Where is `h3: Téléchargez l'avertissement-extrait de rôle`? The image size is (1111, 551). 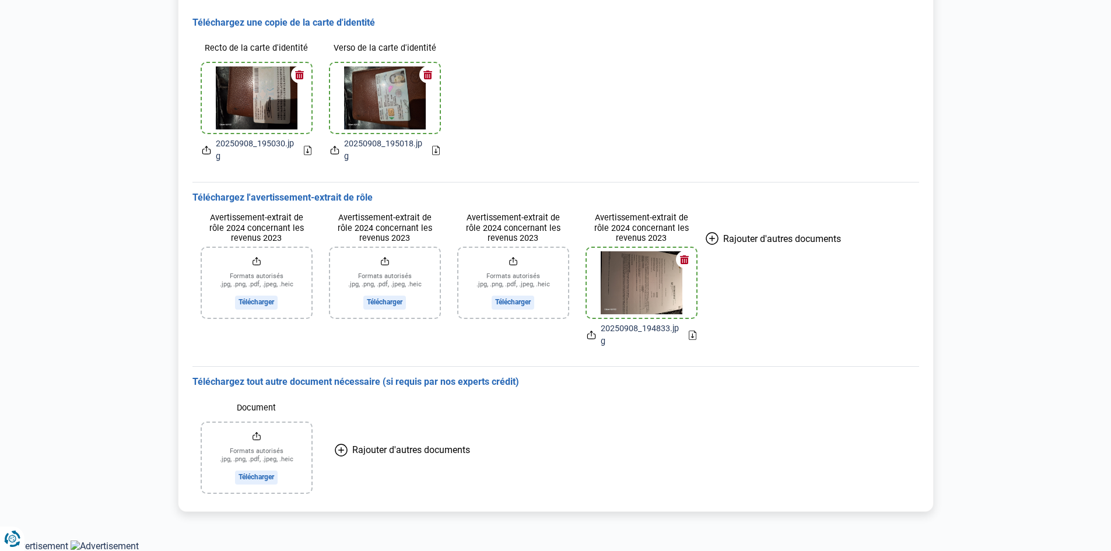 h3: Téléchargez l'avertissement-extrait de rôle is located at coordinates (556, 198).